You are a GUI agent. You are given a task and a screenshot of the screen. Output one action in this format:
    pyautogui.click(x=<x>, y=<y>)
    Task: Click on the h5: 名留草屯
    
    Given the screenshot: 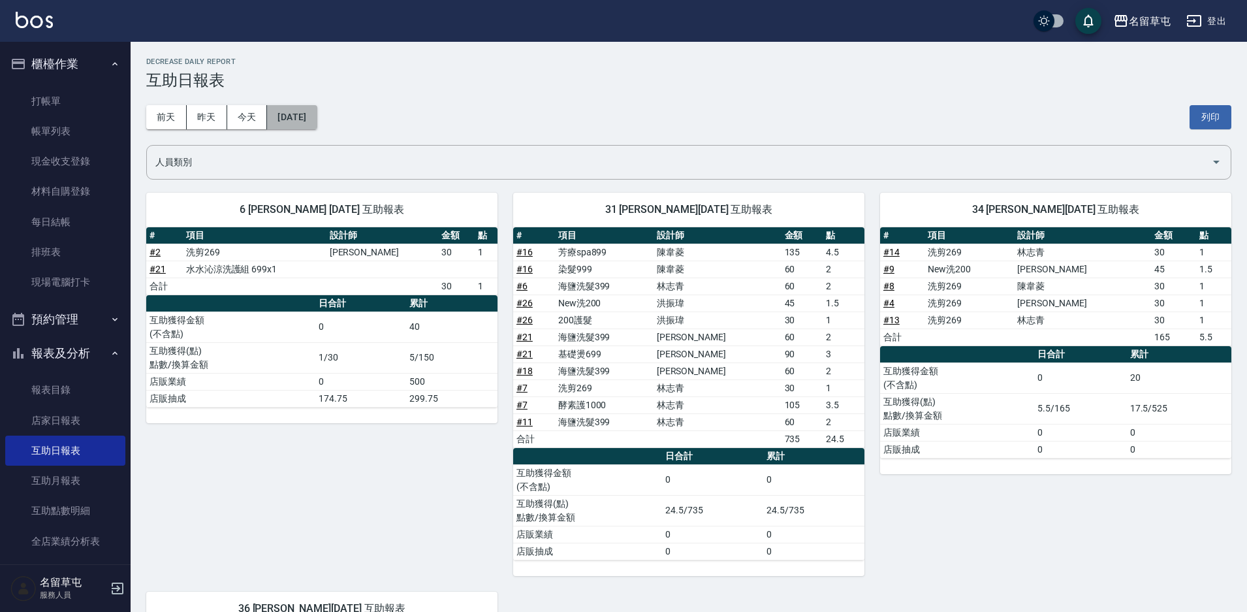 What is the action you would take?
    pyautogui.click(x=73, y=582)
    